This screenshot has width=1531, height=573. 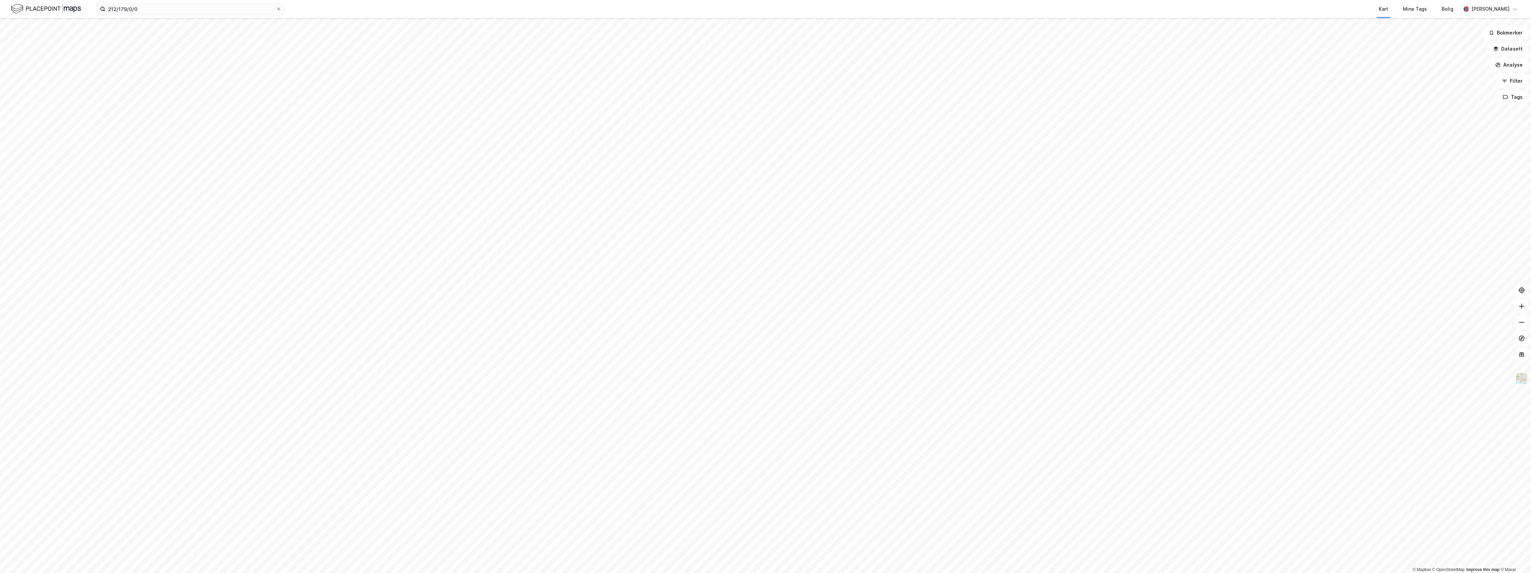 I want to click on input: Søk på adresse, matrikkel, gårdeiere, leietakere eller personer, so click(x=191, y=9).